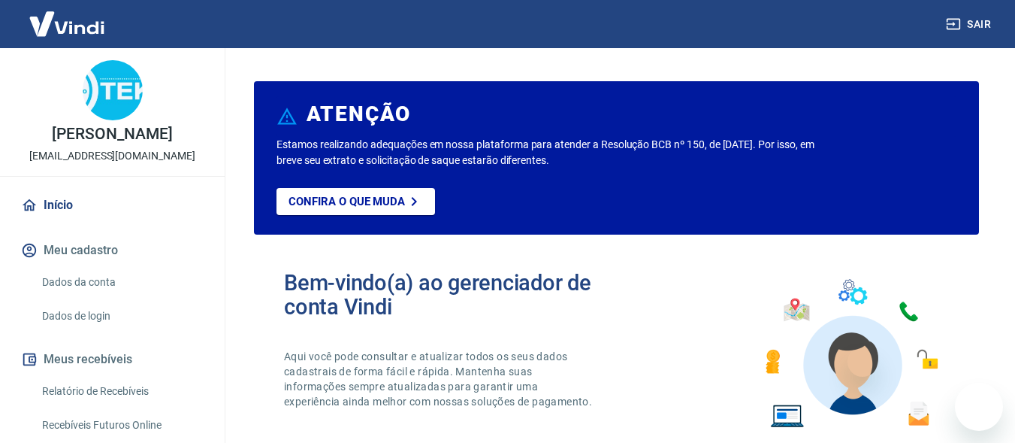 The height and width of the screenshot is (443, 1015). Describe the element at coordinates (440, 379) in the screenshot. I see `p: Aqui você pode consultar e atualizar todos os seus dados cadastrais de forma fácil e rápida. Mant...` at that location.